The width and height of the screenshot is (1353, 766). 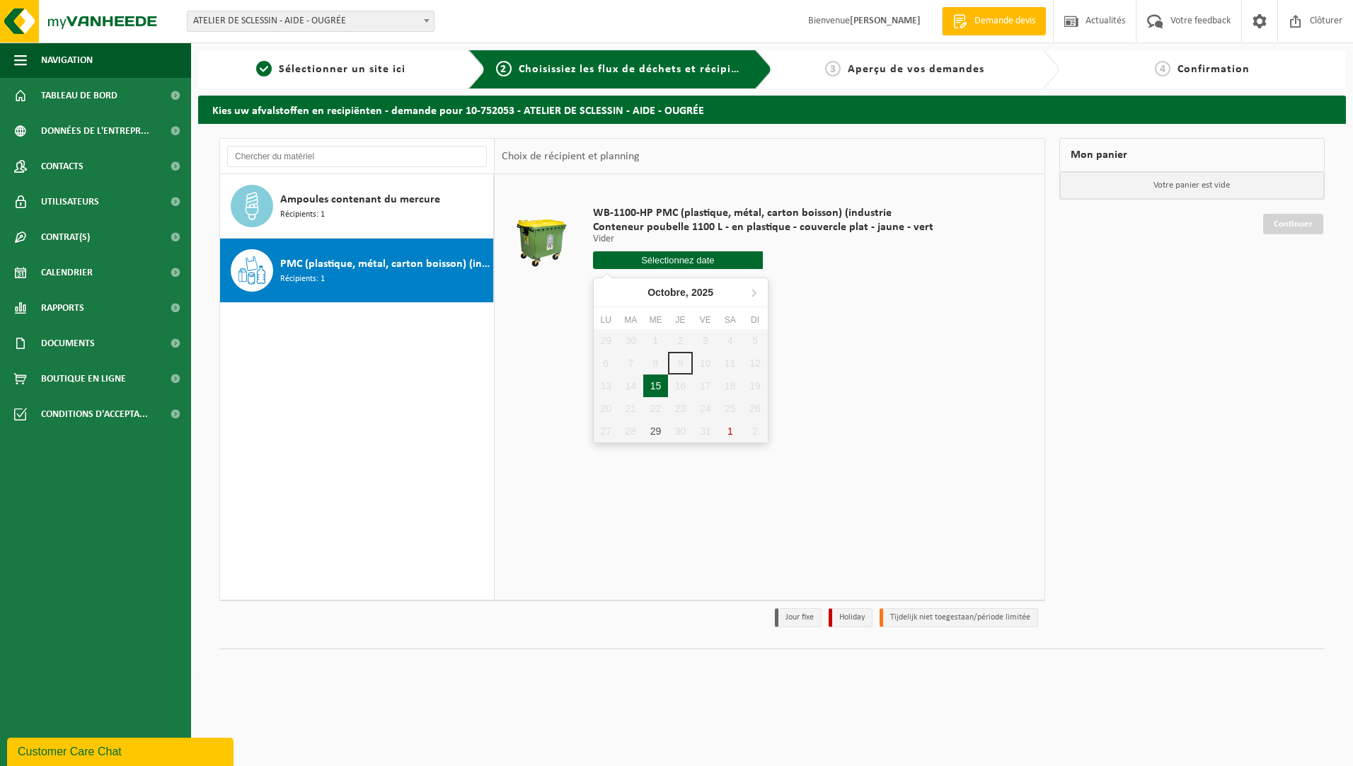 I want to click on span: Ampoules contenant du mercure, so click(x=360, y=200).